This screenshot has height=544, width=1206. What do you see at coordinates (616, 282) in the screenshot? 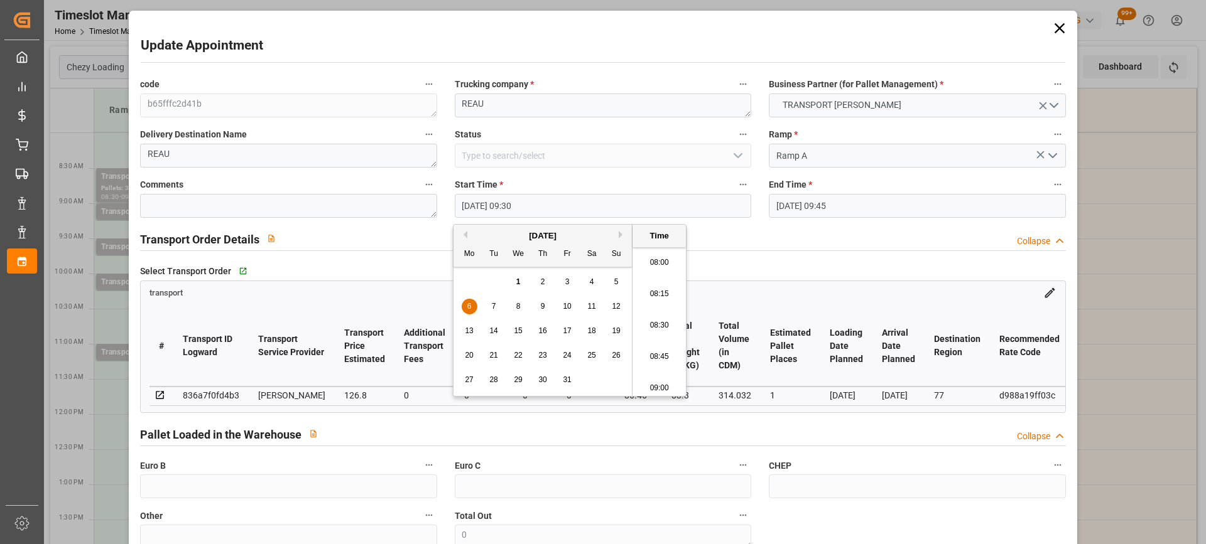
I see `span: 5` at bounding box center [616, 282].